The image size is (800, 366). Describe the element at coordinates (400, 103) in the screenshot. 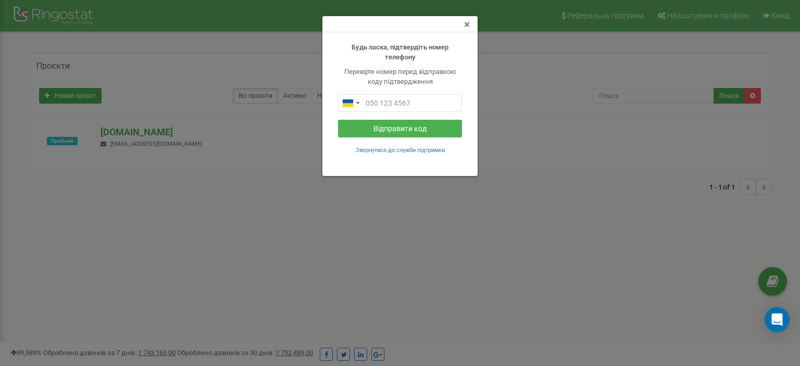

I see `input: 050 123 4567` at that location.